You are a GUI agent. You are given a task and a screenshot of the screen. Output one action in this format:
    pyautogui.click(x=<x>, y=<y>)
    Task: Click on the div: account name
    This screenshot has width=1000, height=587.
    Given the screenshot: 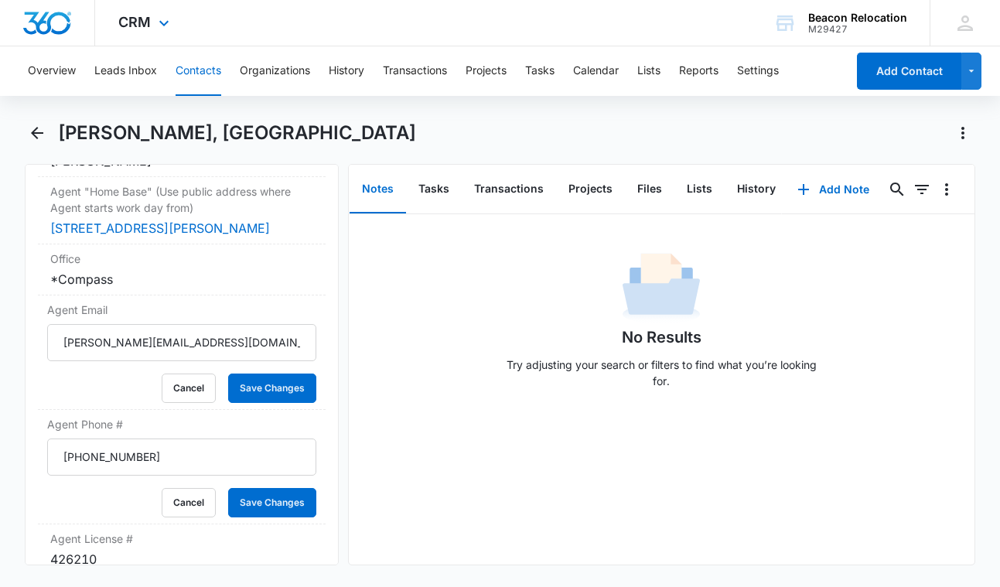 What is the action you would take?
    pyautogui.click(x=858, y=18)
    